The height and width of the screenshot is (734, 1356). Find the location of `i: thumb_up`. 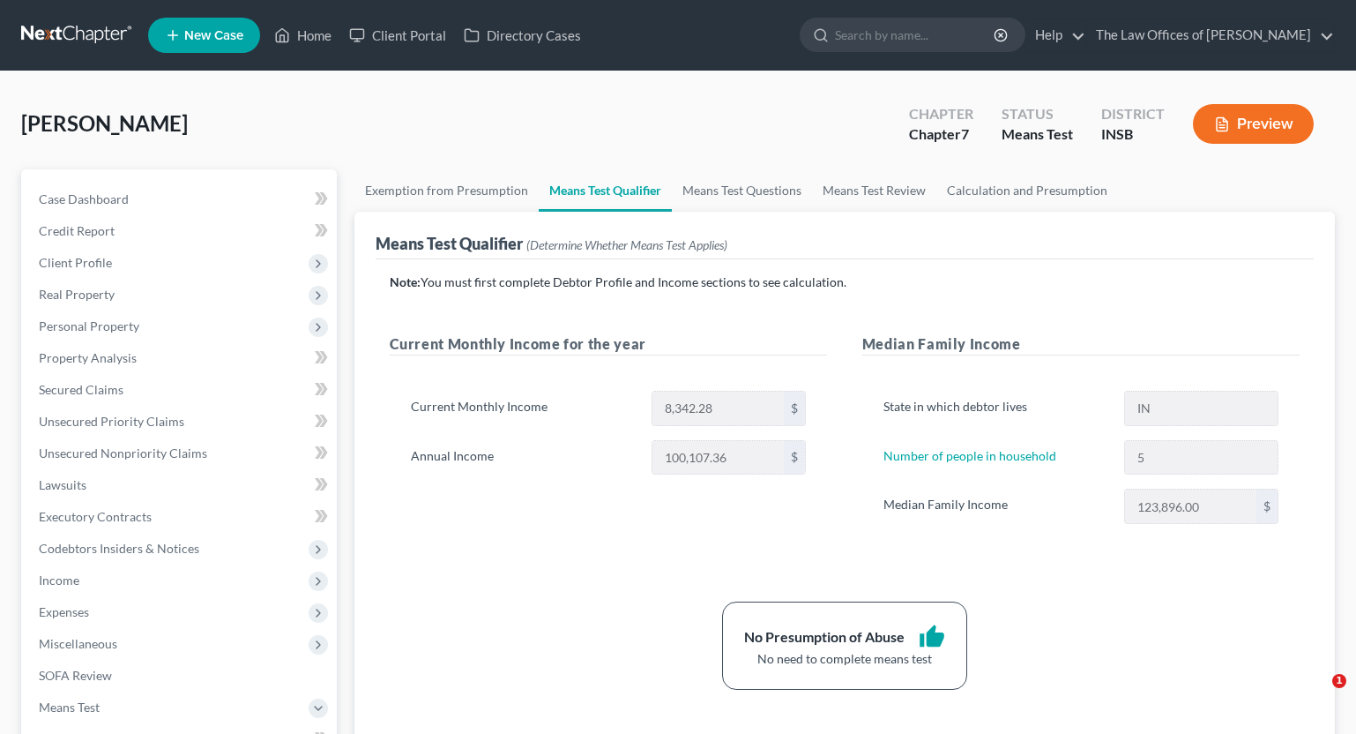

i: thumb_up is located at coordinates (932, 637).